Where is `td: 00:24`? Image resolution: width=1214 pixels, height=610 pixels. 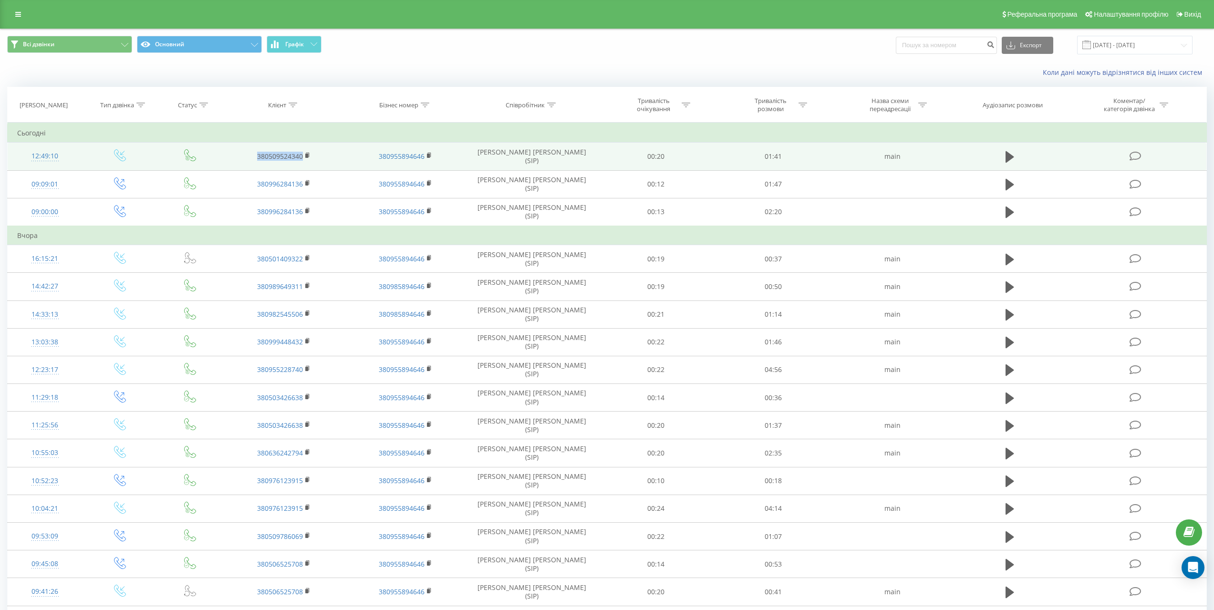 td: 00:24 is located at coordinates (656, 508).